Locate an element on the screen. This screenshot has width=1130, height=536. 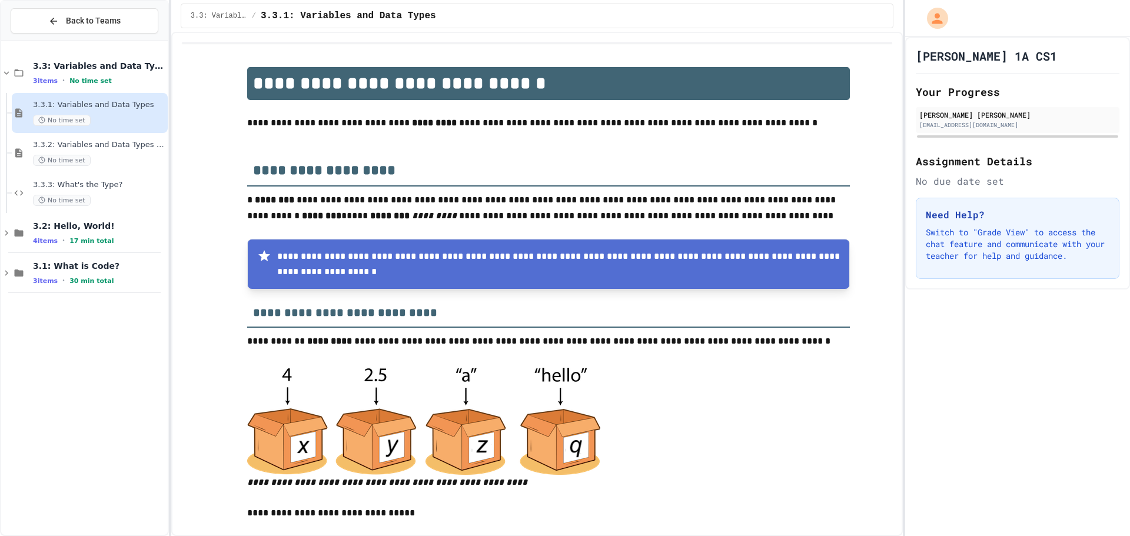
span: 3.3.3: What's the Type? is located at coordinates (99, 185).